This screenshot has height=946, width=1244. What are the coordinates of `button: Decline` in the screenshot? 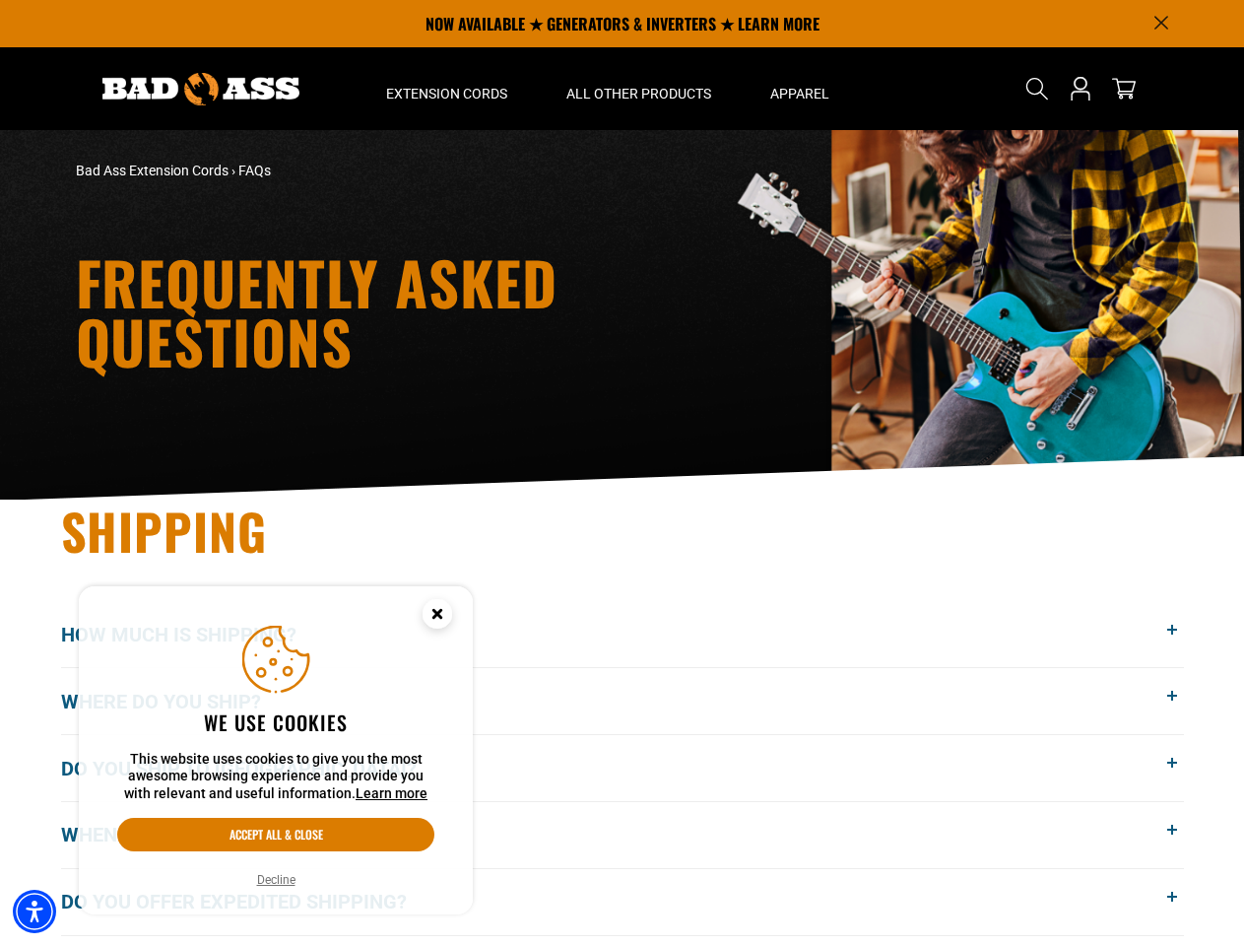 It's located at (276, 880).